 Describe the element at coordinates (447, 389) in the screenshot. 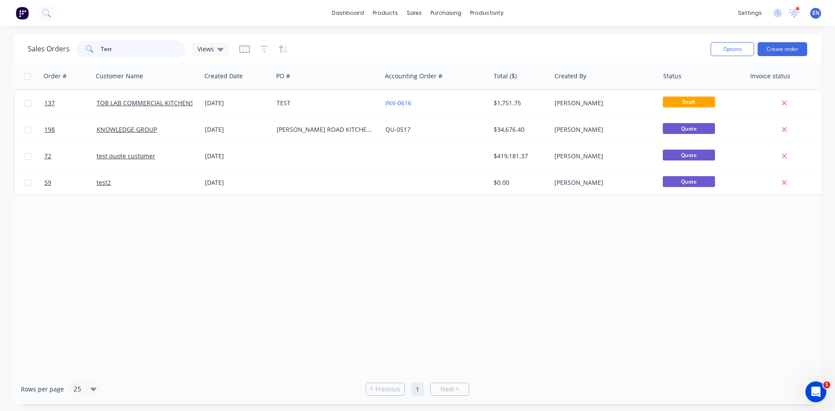

I see `span: Next` at that location.